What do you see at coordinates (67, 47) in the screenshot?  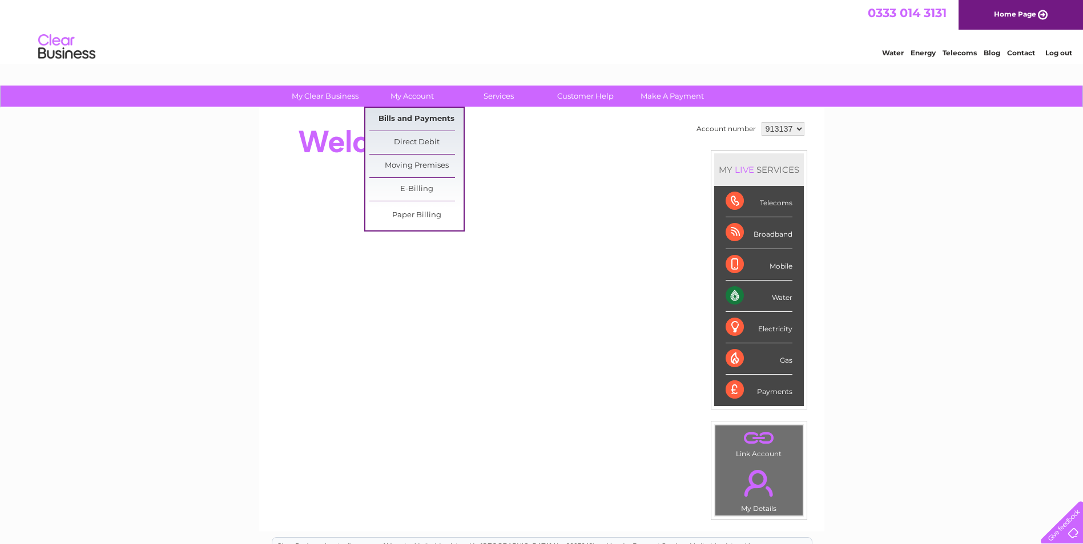 I see `img: logo.png` at bounding box center [67, 47].